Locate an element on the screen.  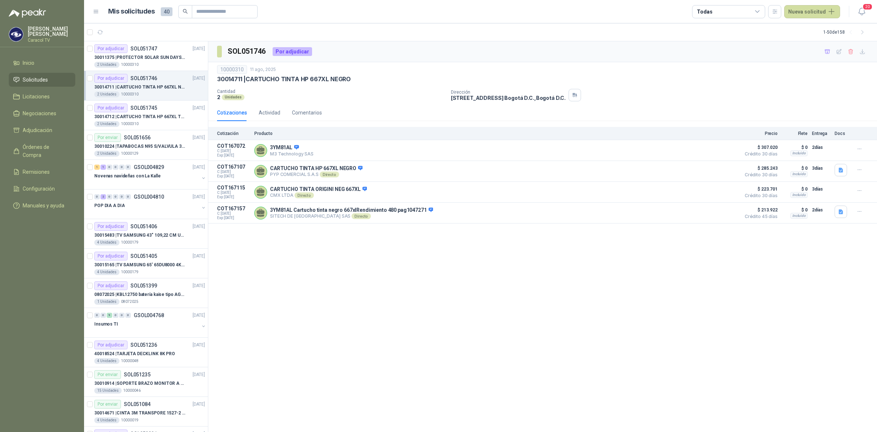
div: Cotizaciones is located at coordinates (232, 113).